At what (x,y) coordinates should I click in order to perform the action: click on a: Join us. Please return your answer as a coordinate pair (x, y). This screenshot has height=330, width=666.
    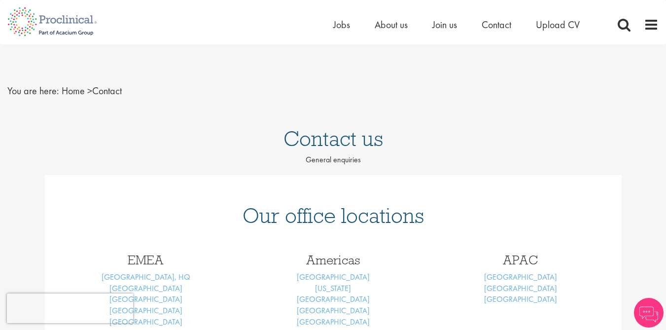
    Looking at the image, I should click on (445, 25).